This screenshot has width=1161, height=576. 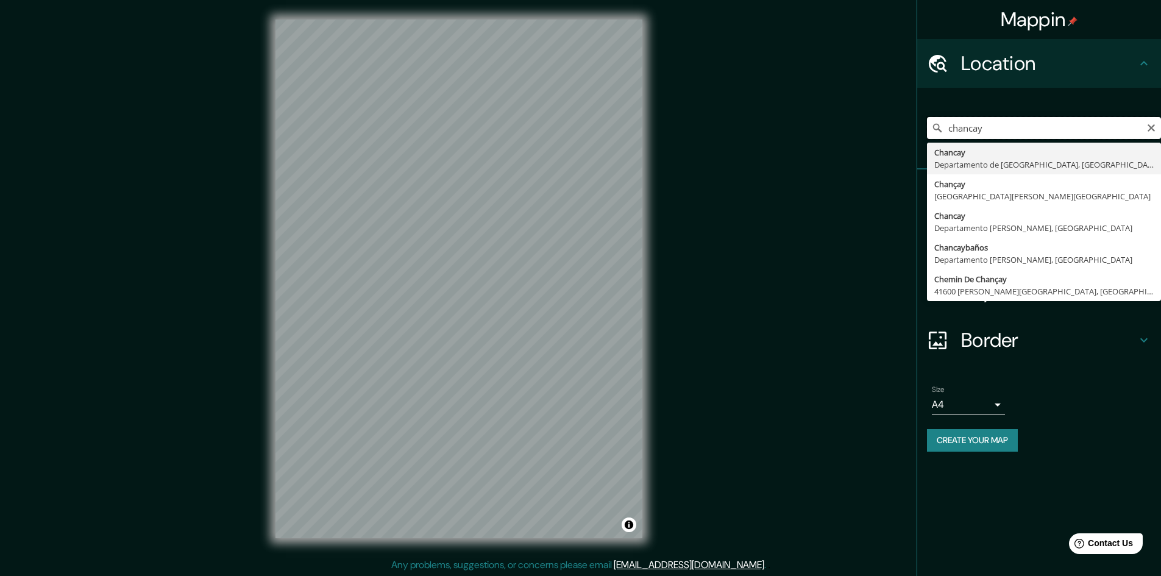 What do you see at coordinates (1039, 20) in the screenshot?
I see `h4: Mappin` at bounding box center [1039, 20].